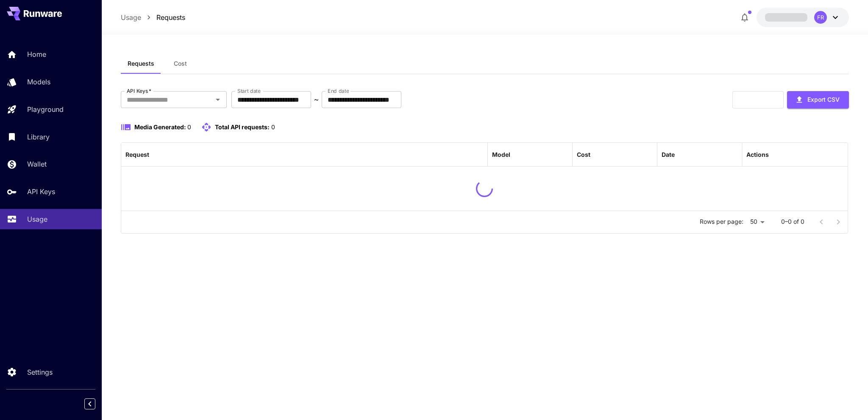 The height and width of the screenshot is (420, 868). Describe the element at coordinates (758, 154) in the screenshot. I see `div: Actions` at that location.